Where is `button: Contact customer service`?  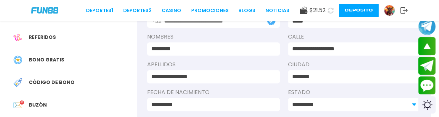
button: Contact customer service is located at coordinates (427, 85).